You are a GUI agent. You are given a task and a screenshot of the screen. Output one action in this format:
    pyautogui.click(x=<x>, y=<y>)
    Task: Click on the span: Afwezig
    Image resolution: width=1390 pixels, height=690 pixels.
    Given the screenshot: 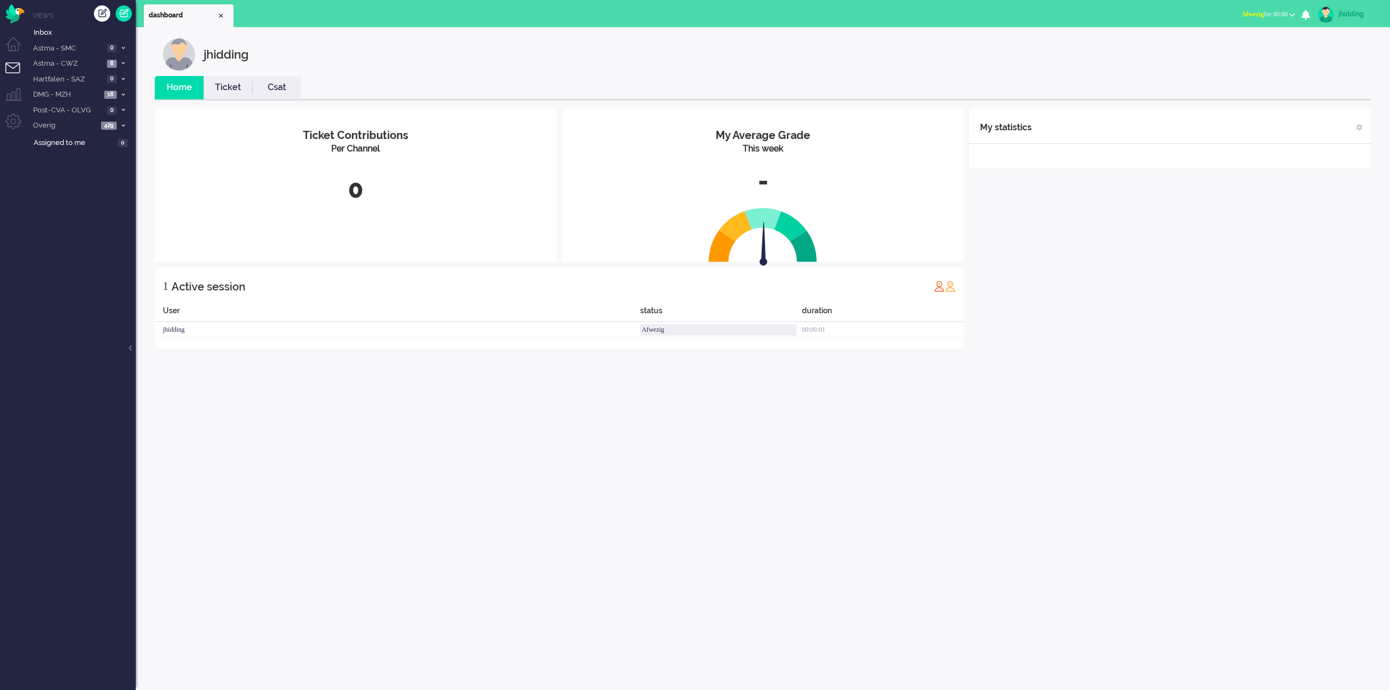 What is the action you would take?
    pyautogui.click(x=1252, y=14)
    